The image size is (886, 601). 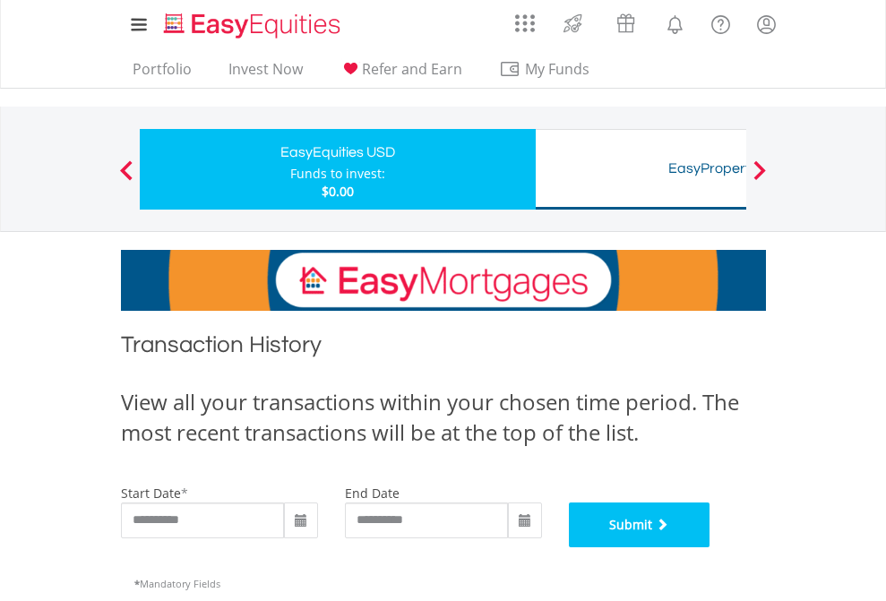 What do you see at coordinates (252, 22) in the screenshot?
I see `a: Home page` at bounding box center [252, 22].